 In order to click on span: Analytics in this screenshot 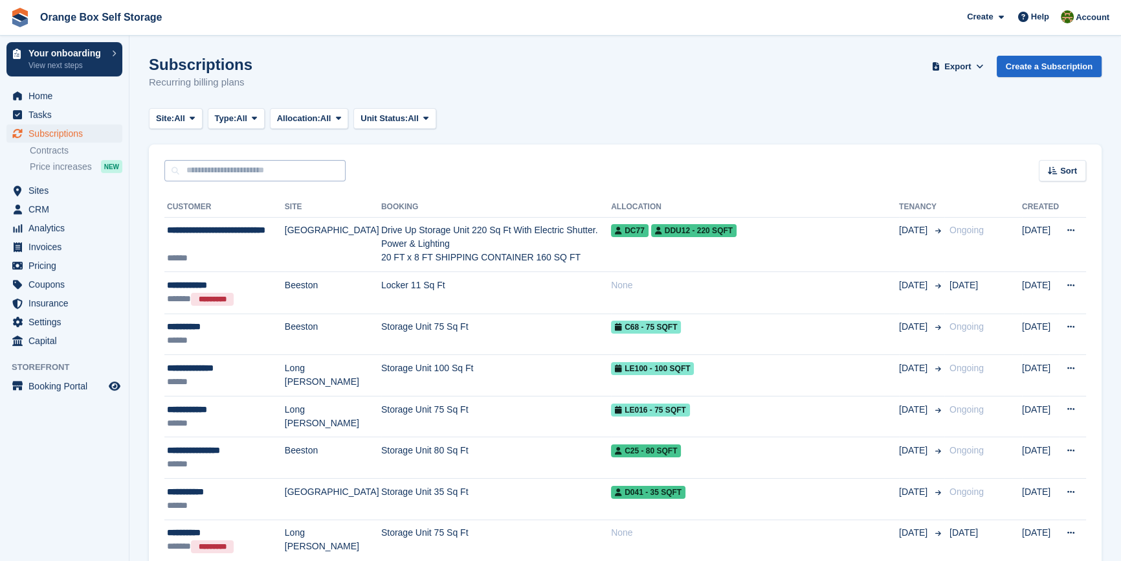, I will do `click(67, 228)`.